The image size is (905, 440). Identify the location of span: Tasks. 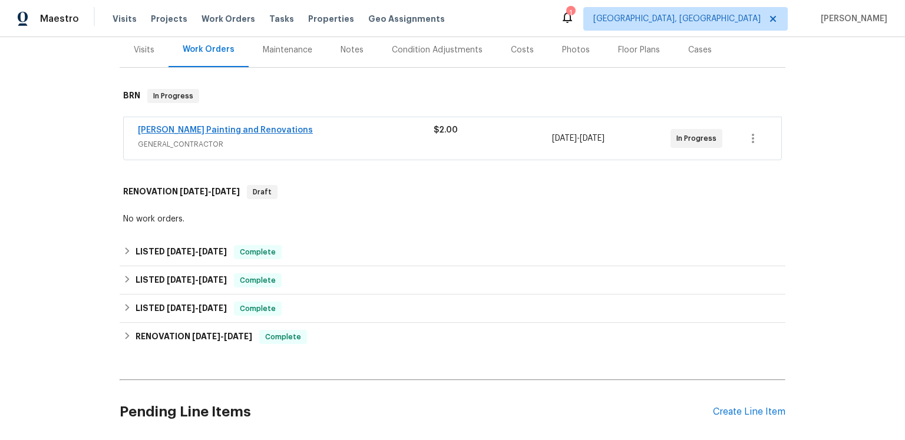
(282, 19).